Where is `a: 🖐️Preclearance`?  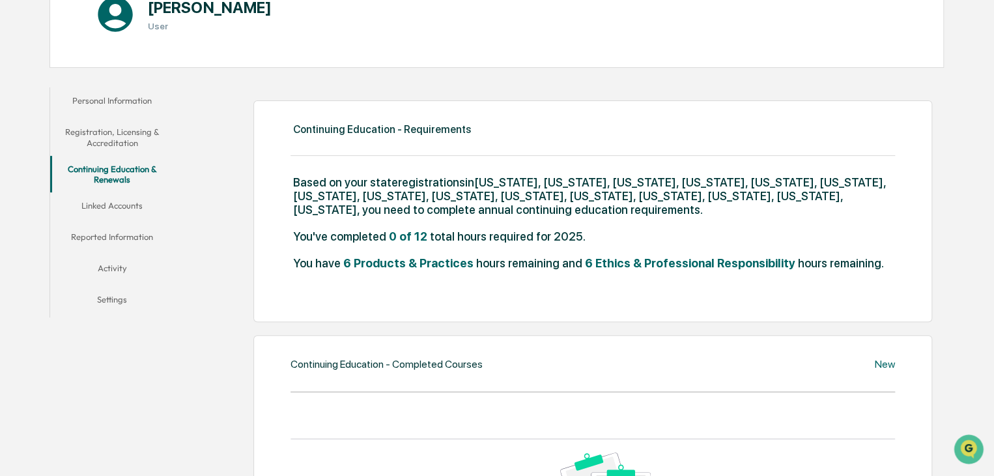
a: 🖐️Preclearance is located at coordinates (48, 171).